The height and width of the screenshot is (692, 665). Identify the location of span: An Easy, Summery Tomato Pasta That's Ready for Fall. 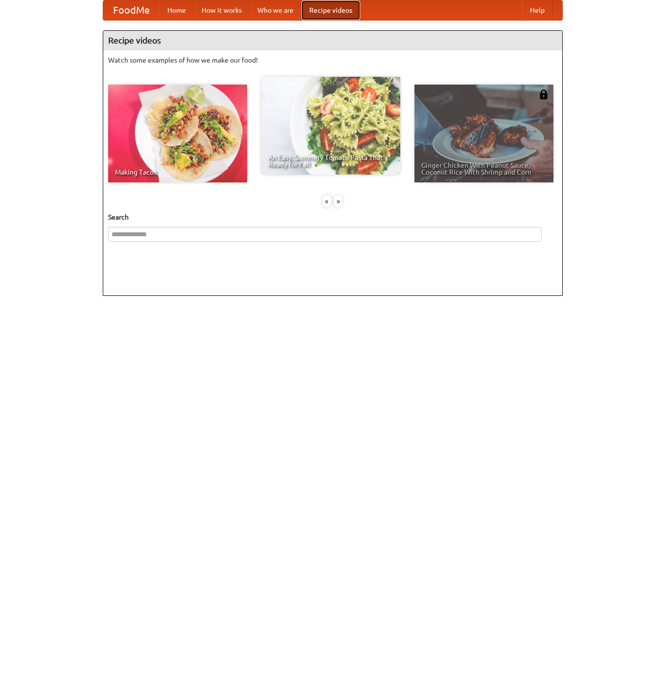
(331, 161).